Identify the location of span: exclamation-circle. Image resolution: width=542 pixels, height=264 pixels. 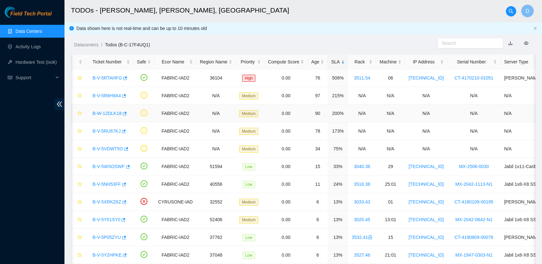
(144, 148).